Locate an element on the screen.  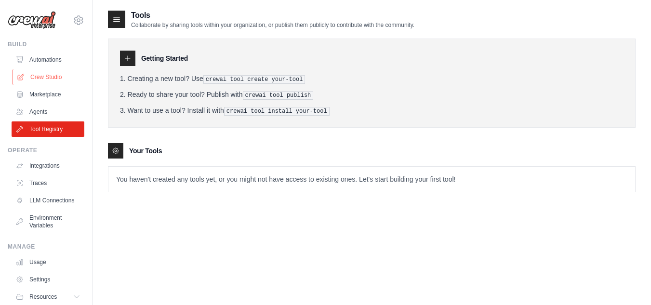
h3: Getting Started is located at coordinates (164, 58).